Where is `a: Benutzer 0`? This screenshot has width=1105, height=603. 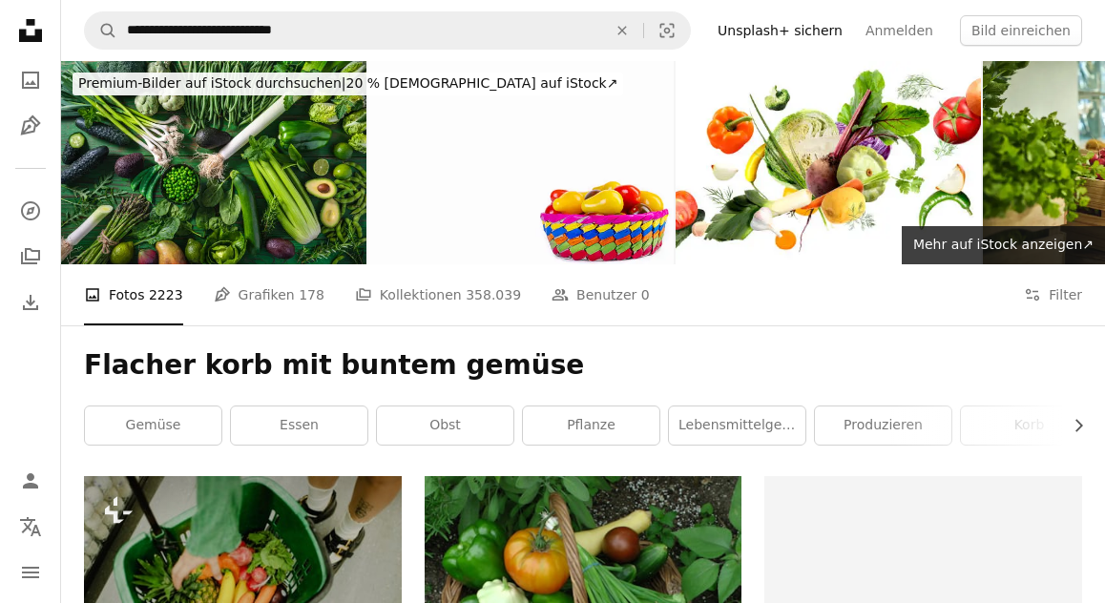
a: Benutzer 0 is located at coordinates (600, 295).